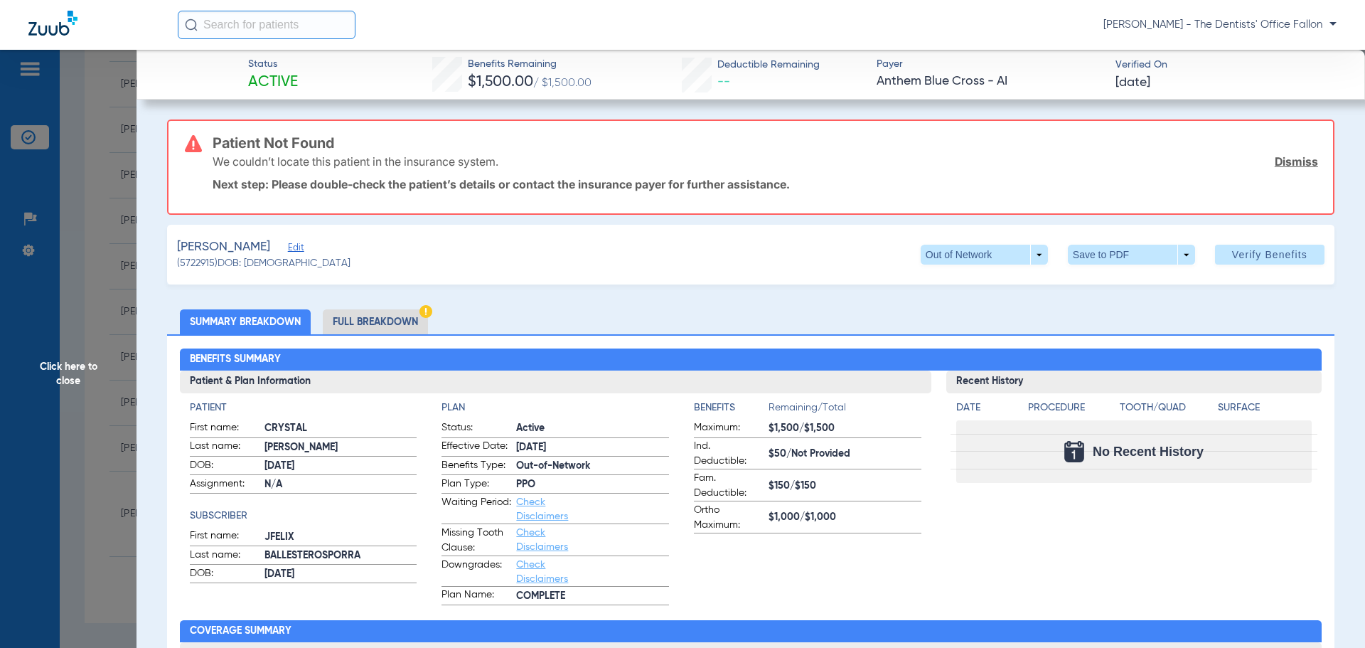  What do you see at coordinates (768, 65) in the screenshot?
I see `span: Deductible Remaining` at bounding box center [768, 65].